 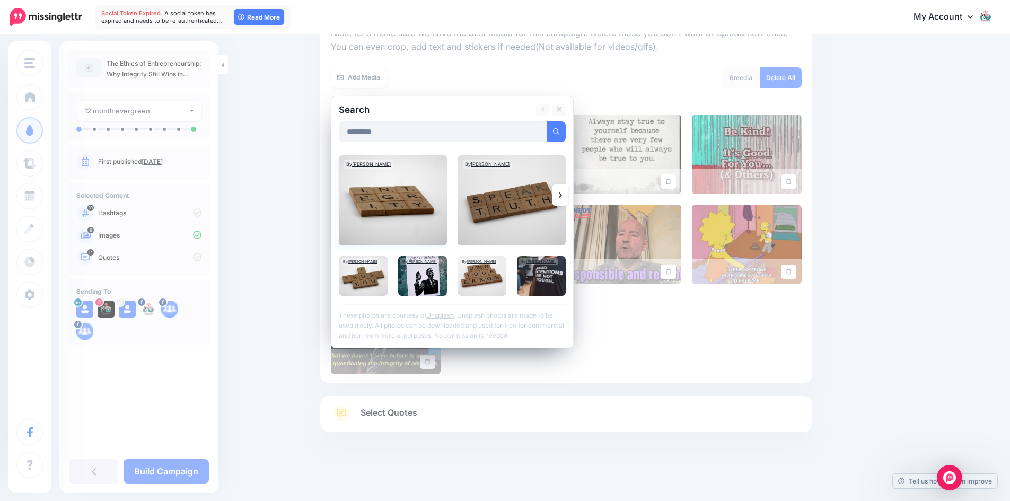 What do you see at coordinates (136, 111) in the screenshot?
I see `div: 12 month evergreen` at bounding box center [136, 111].